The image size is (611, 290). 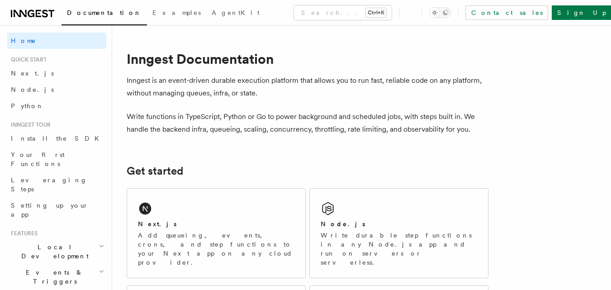 What do you see at coordinates (53, 277) in the screenshot?
I see `span: Events & Triggers` at bounding box center [53, 277].